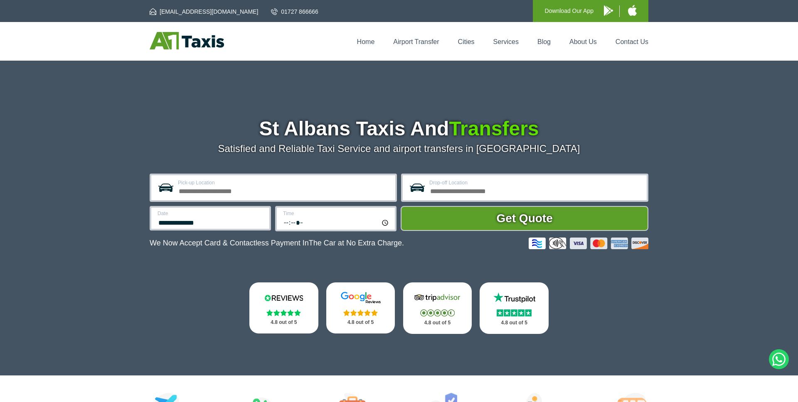 This screenshot has width=798, height=402. What do you see at coordinates (295, 12) in the screenshot?
I see `a: 01727 866666` at bounding box center [295, 12].